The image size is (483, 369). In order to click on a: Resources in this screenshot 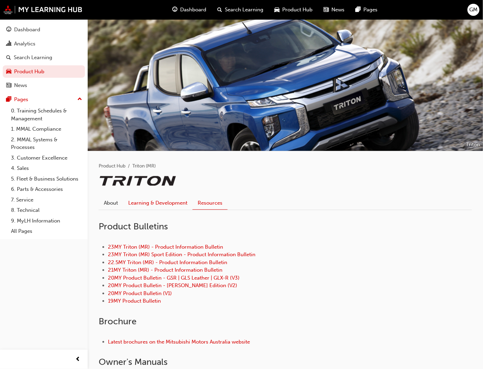, I will do `click(210, 203)`.